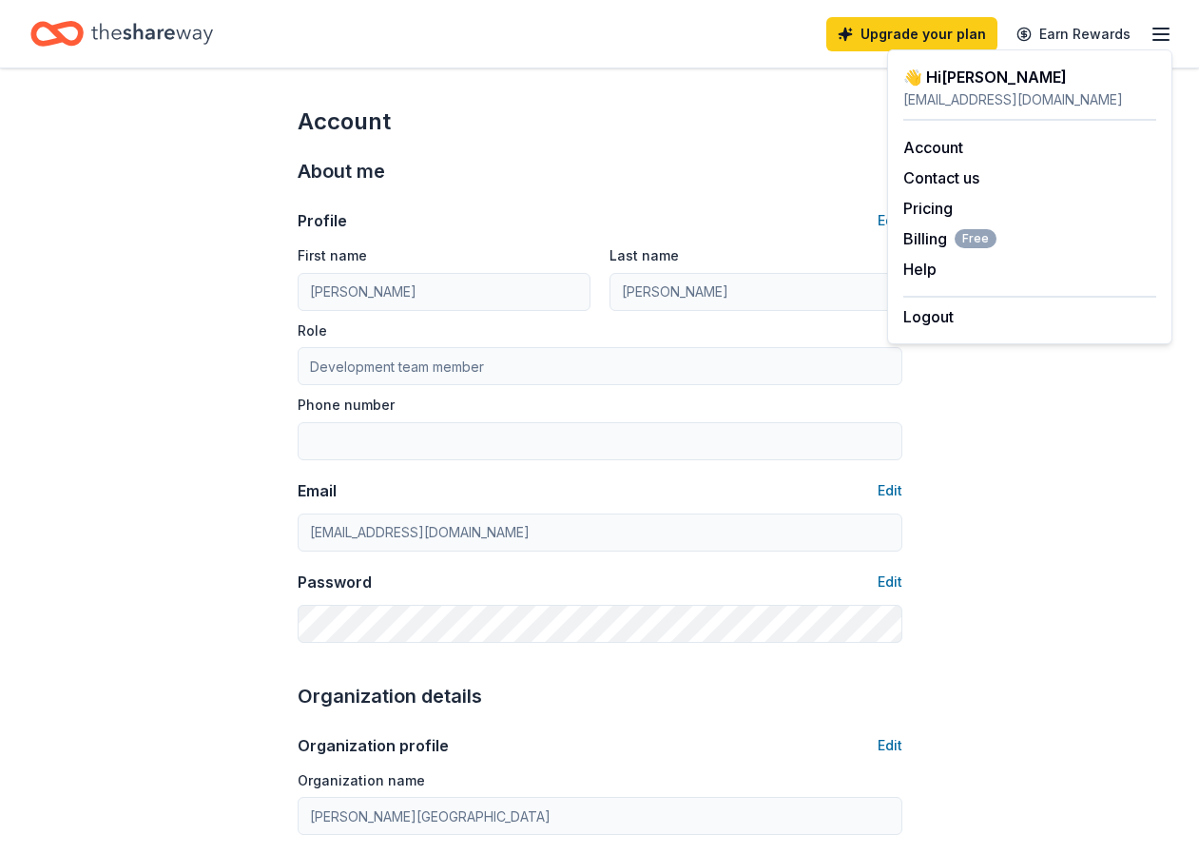 The image size is (1199, 854). What do you see at coordinates (933, 147) in the screenshot?
I see `a: Account` at bounding box center [933, 147].